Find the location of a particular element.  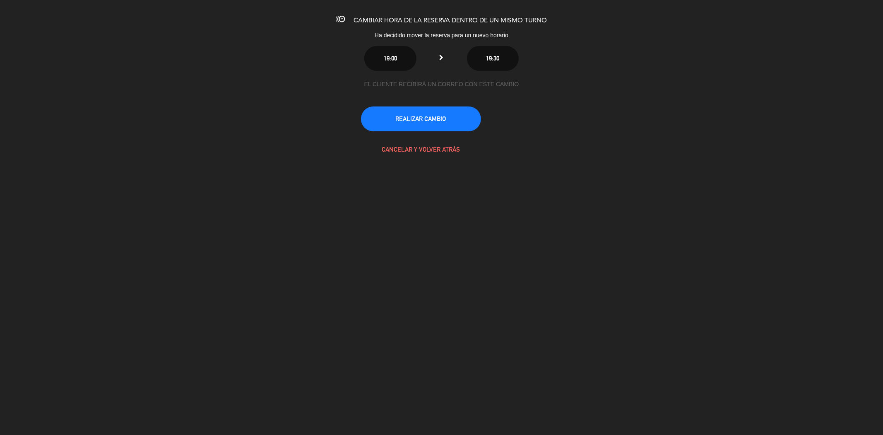

button: CANCELAR Y VOLVER ATRÁS is located at coordinates (421, 149).